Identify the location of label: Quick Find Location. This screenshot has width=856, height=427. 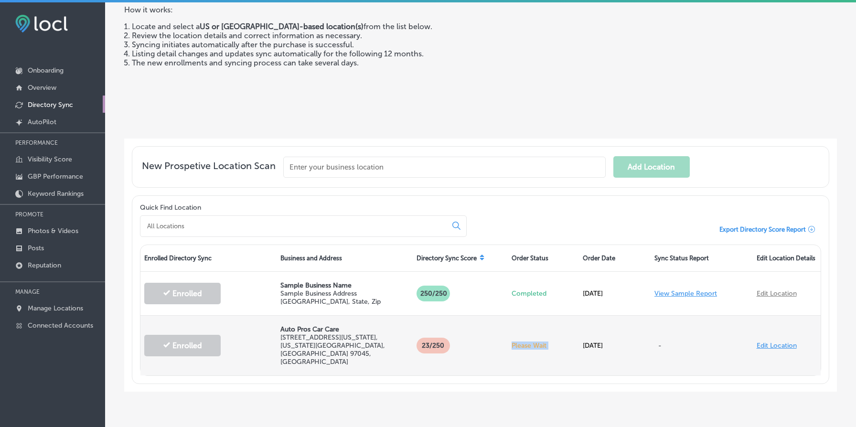
(170, 207).